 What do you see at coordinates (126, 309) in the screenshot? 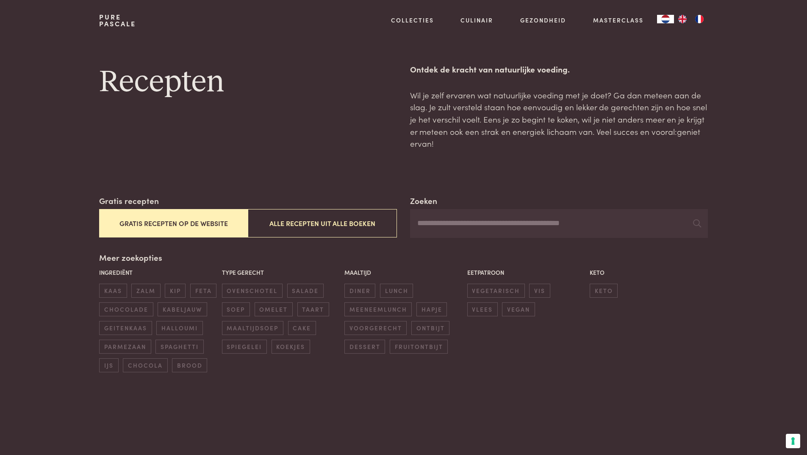
I see `span: chocolade` at bounding box center [126, 309].